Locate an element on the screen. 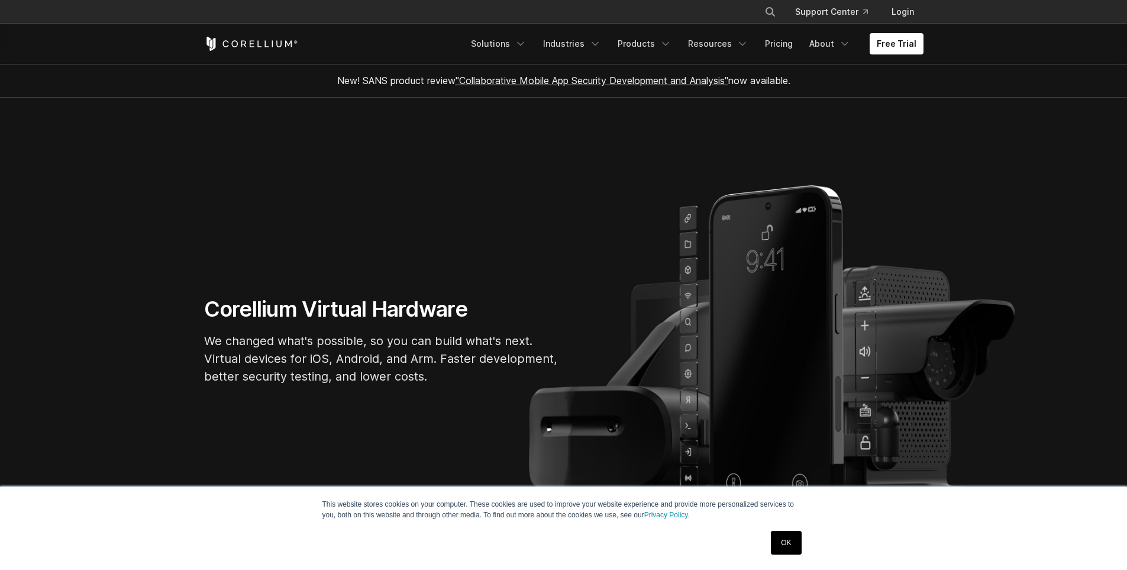 This screenshot has width=1127, height=570. a: Solutions is located at coordinates (499, 44).